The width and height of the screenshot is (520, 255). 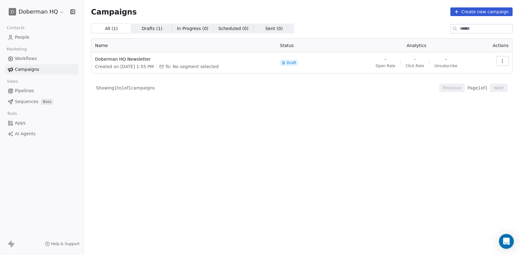 What do you see at coordinates (233, 28) in the screenshot?
I see `span: Scheduled ( 0 )` at bounding box center [233, 28].